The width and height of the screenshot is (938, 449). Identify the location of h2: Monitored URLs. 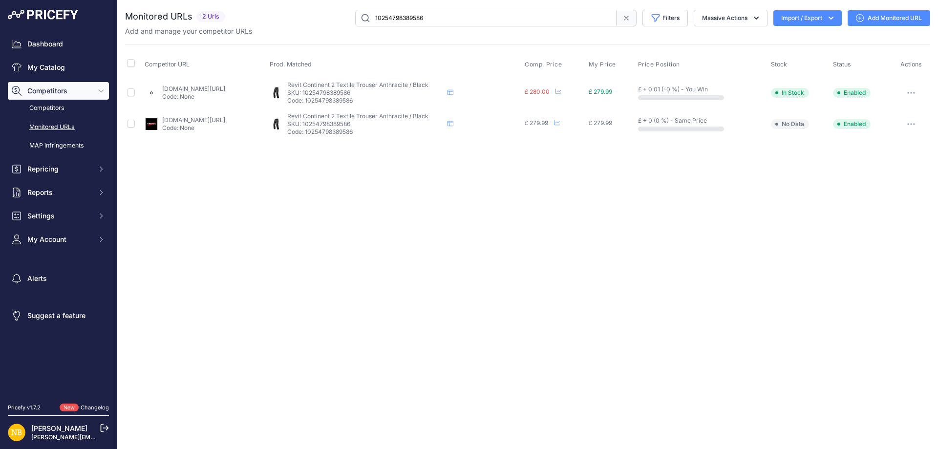
(159, 17).